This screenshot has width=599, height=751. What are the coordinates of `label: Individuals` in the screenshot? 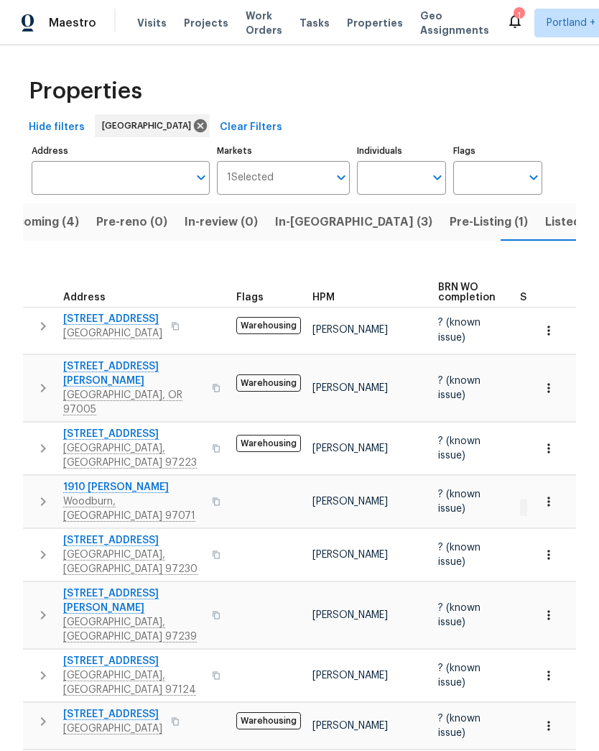 It's located at (401, 151).